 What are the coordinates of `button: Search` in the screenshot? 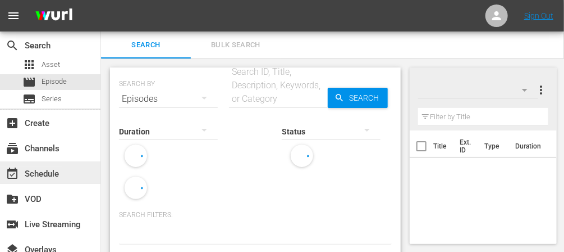 It's located at (358, 98).